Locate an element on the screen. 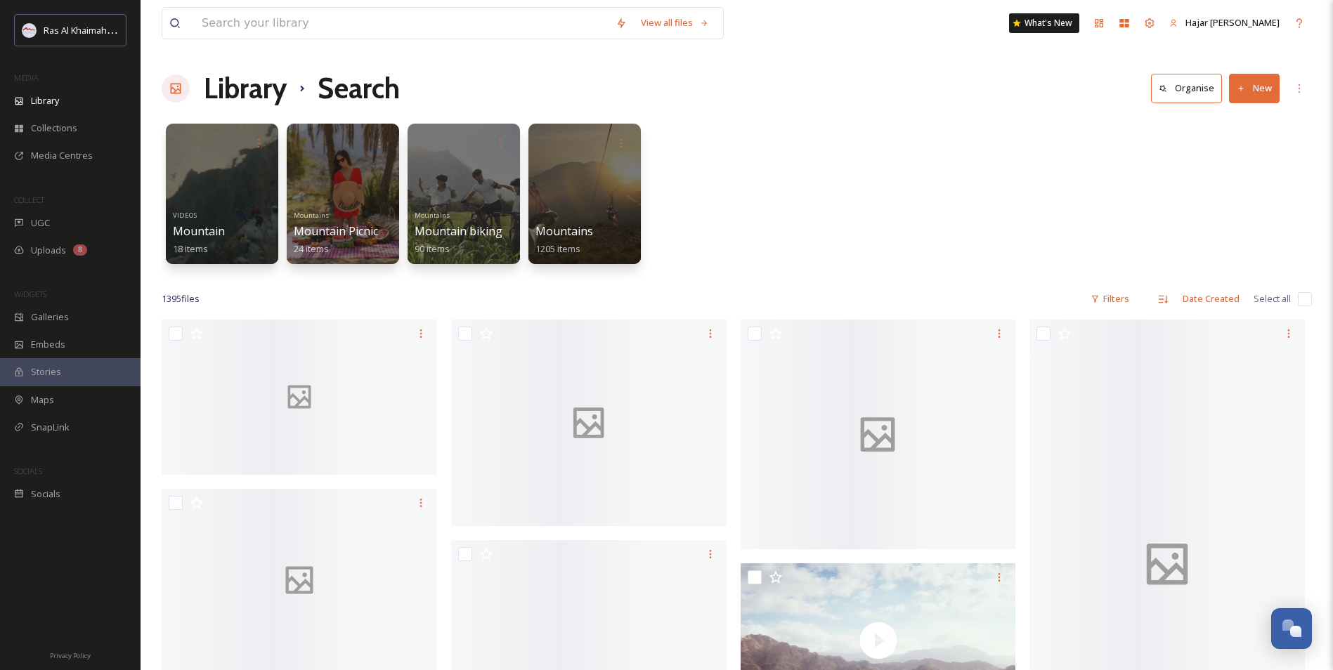 This screenshot has height=670, width=1333. span: Stories is located at coordinates (46, 372).